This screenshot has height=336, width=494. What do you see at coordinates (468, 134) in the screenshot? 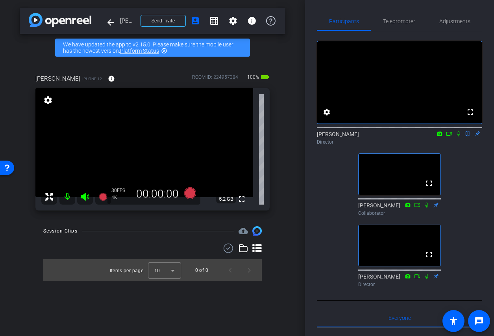
I see `mat-icon: flip` at bounding box center [468, 134].